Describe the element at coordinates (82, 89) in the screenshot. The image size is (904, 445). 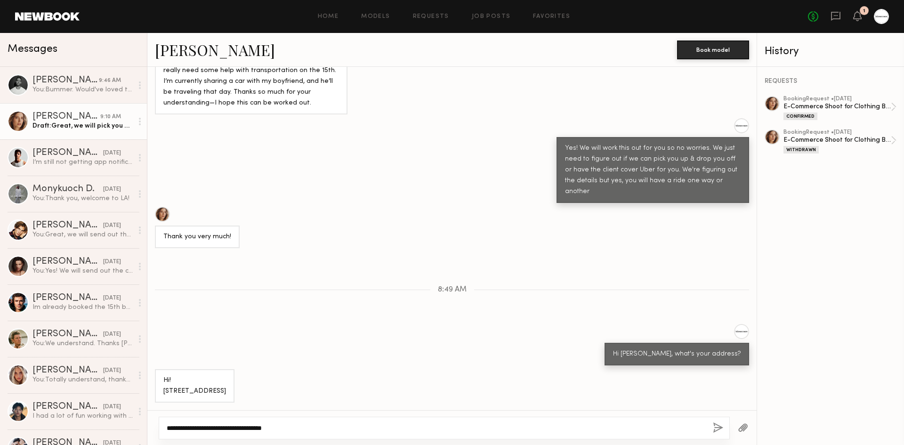
I see `div: You: Bummer. Would've loved to have you but unfortunately, we've already booked another model.` at that location.